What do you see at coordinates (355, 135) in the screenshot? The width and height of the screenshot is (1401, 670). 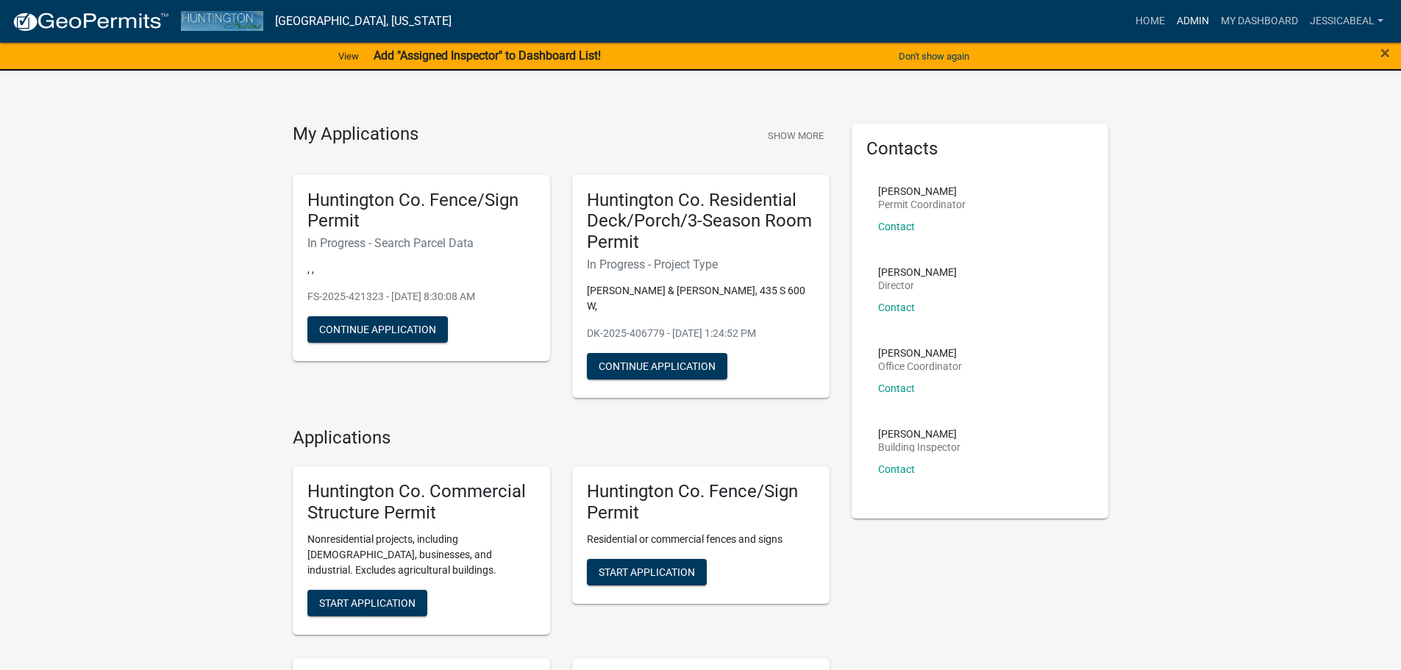 I see `h4: My Applications` at bounding box center [355, 135].